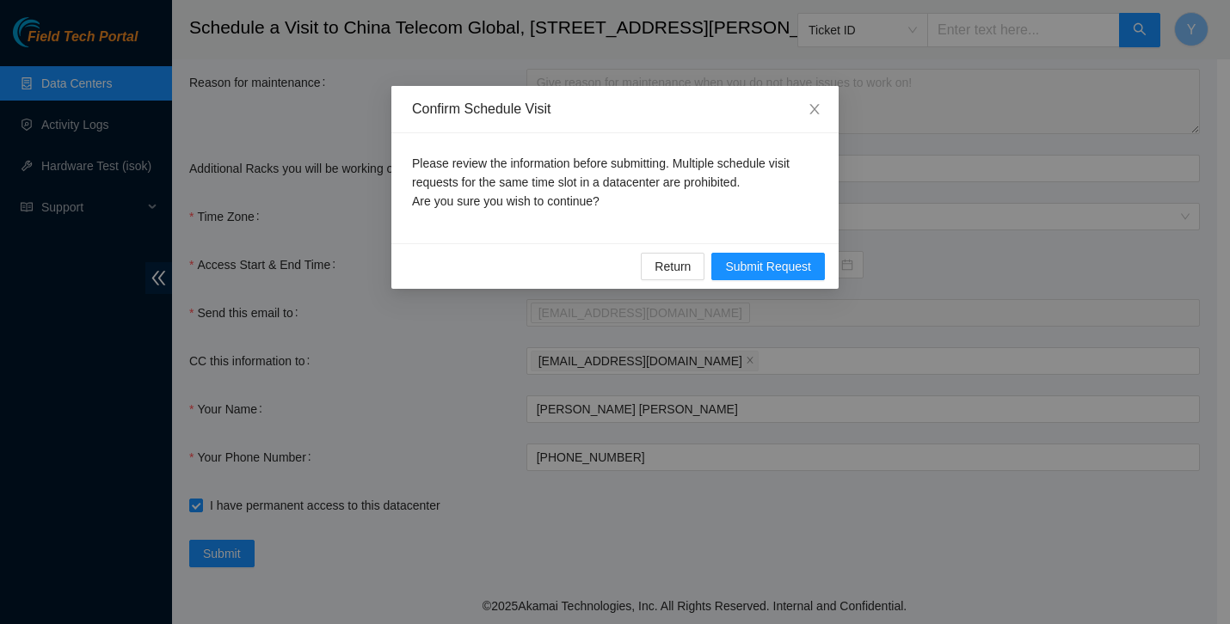 This screenshot has height=624, width=1230. What do you see at coordinates (768, 267) in the screenshot?
I see `button: Submit Request` at bounding box center [768, 267].